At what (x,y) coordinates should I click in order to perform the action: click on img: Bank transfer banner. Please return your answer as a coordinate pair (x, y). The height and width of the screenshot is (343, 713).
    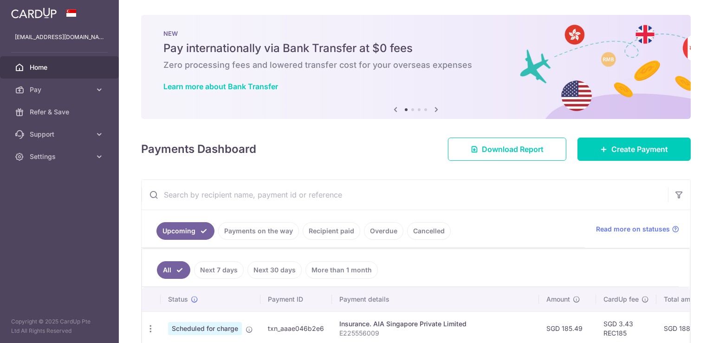
    Looking at the image, I should click on (416, 67).